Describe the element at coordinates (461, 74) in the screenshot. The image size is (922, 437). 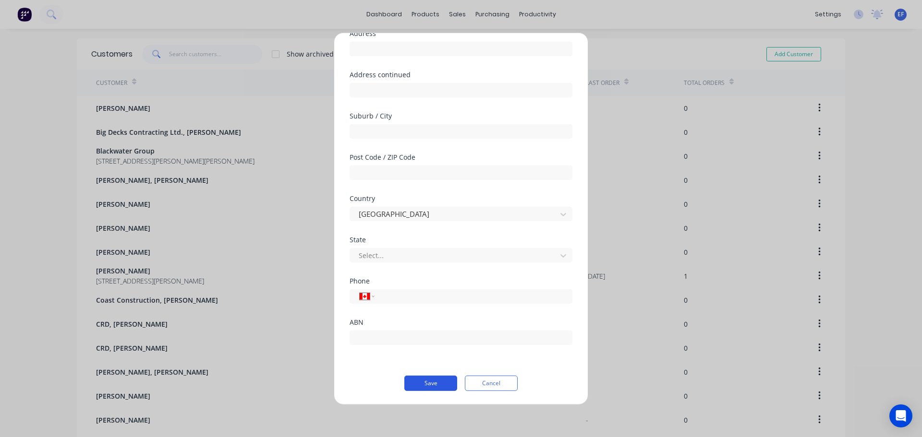
I see `div: Address continued` at that location.